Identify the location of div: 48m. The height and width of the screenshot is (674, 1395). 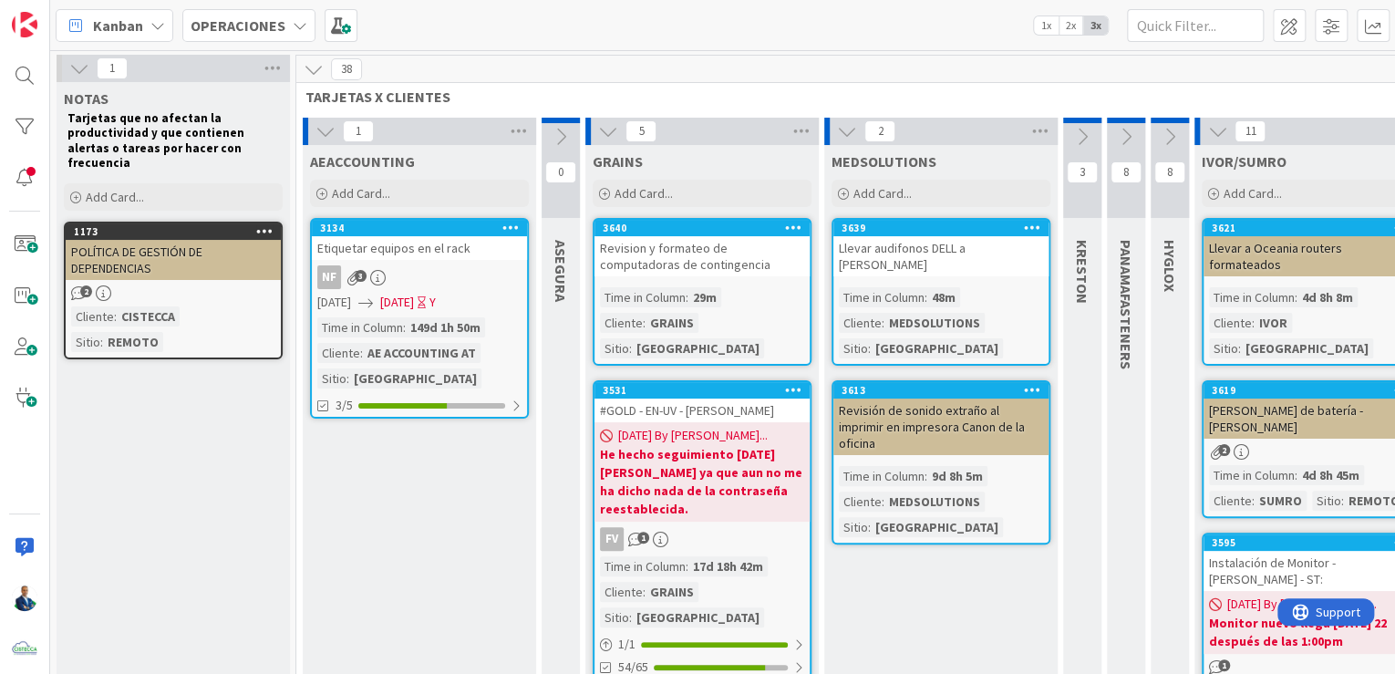
(944, 297).